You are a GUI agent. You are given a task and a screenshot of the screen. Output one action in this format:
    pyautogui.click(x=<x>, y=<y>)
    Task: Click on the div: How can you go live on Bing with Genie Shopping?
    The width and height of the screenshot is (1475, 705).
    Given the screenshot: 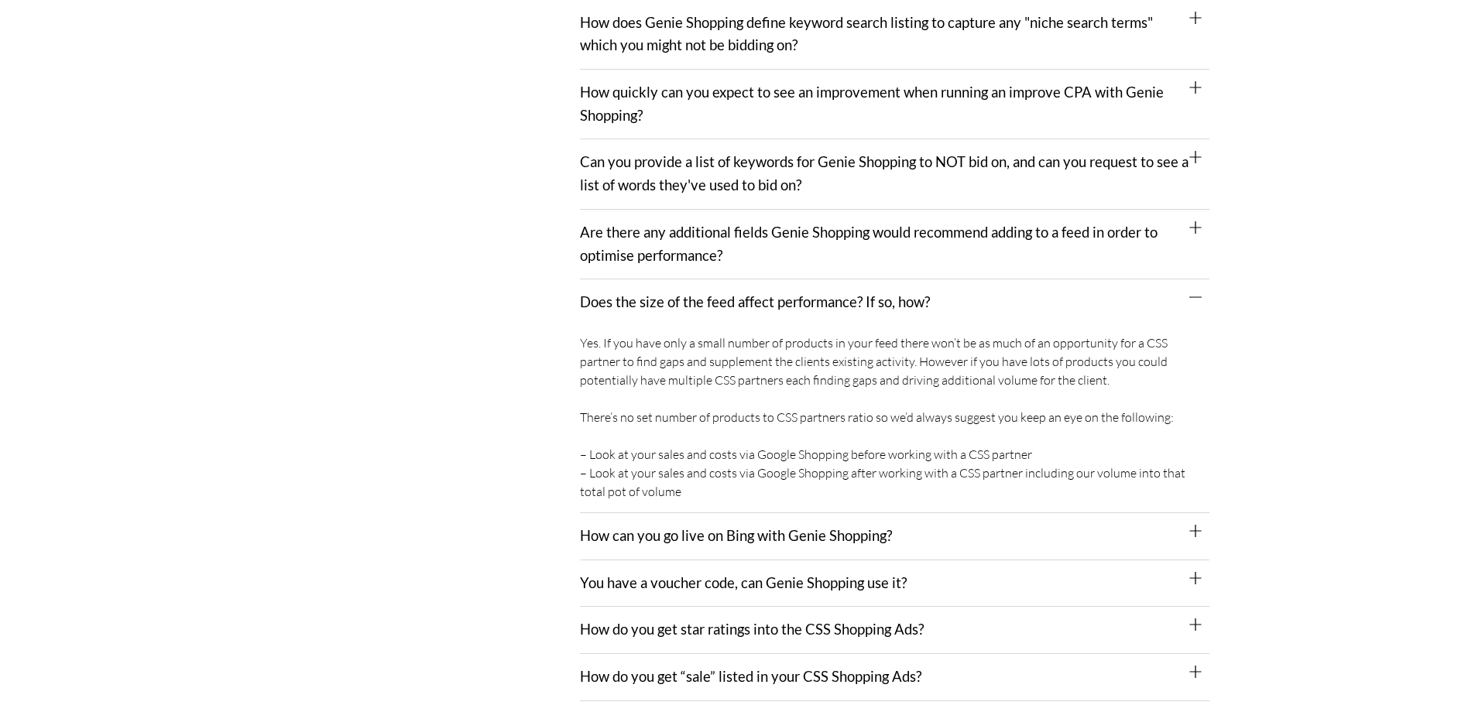 What is the action you would take?
    pyautogui.click(x=894, y=536)
    